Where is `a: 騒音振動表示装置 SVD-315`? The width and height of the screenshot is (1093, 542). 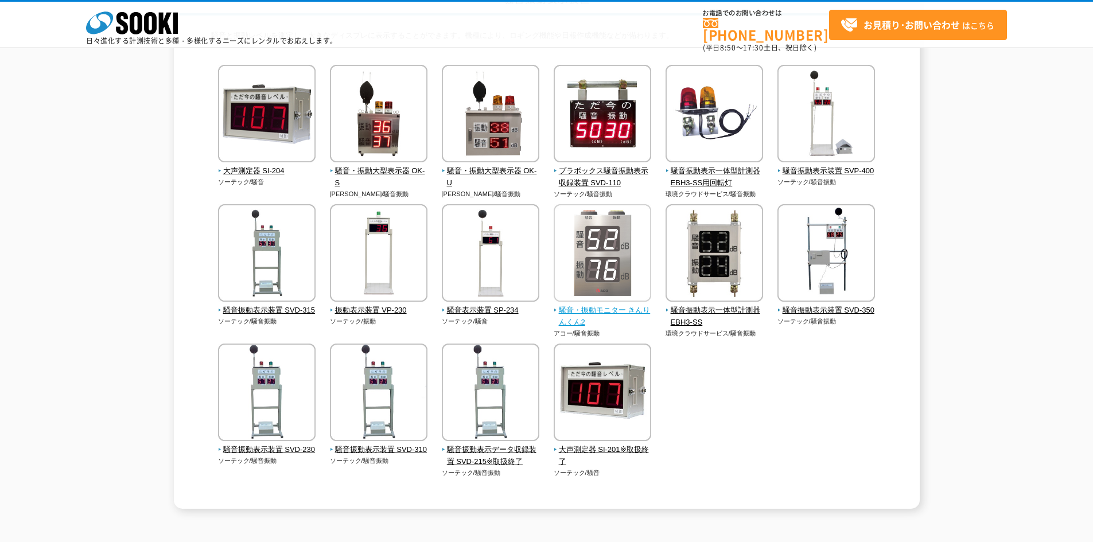 a: 騒音振動表示装置 SVD-315 is located at coordinates (267, 305).